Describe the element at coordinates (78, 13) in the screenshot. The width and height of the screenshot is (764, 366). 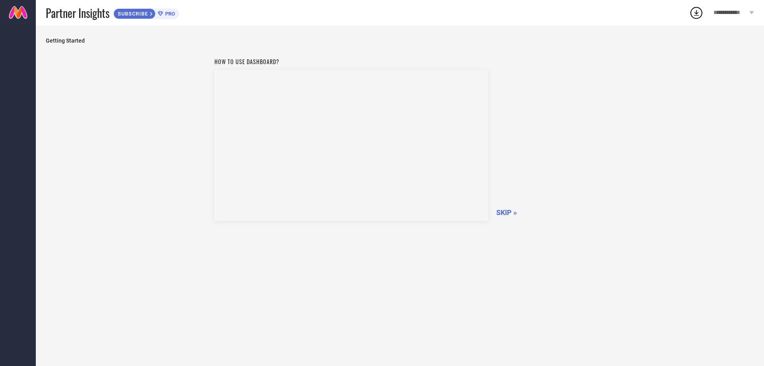
I see `span: Partner Insights` at that location.